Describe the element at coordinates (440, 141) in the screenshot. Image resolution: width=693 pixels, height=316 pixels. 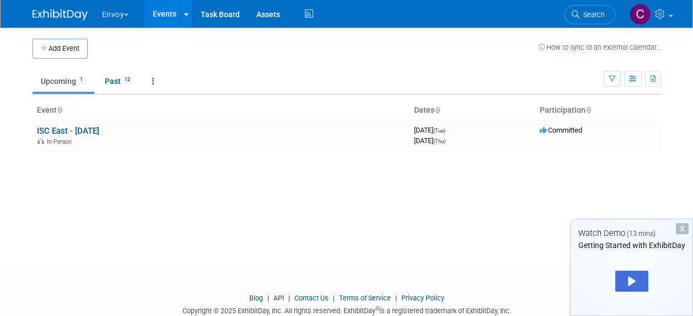
I see `span: (Thu)` at that location.